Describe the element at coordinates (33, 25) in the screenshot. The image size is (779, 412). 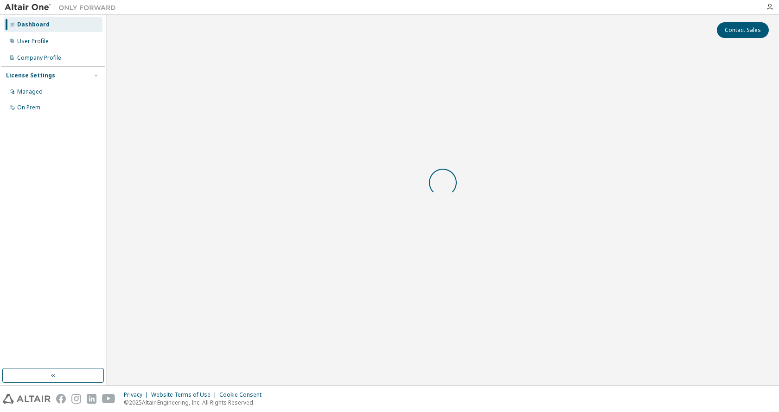
I see `div: Dashboard` at that location.